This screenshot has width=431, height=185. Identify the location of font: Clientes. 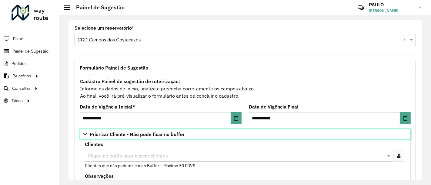
(94, 144).